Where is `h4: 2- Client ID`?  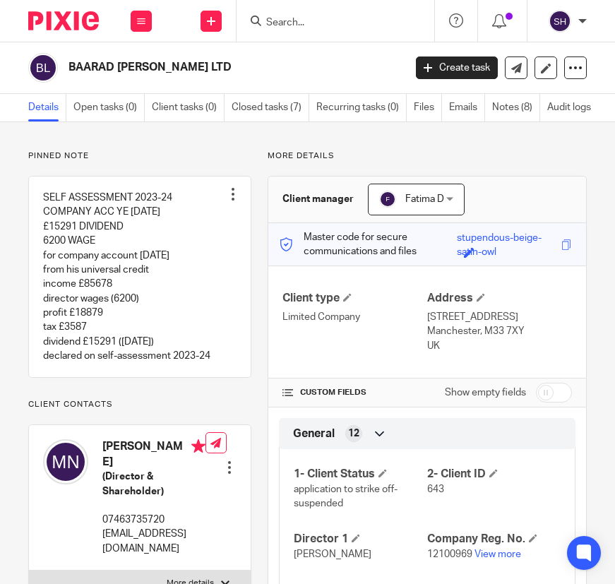 h4: 2- Client ID is located at coordinates (494, 474).